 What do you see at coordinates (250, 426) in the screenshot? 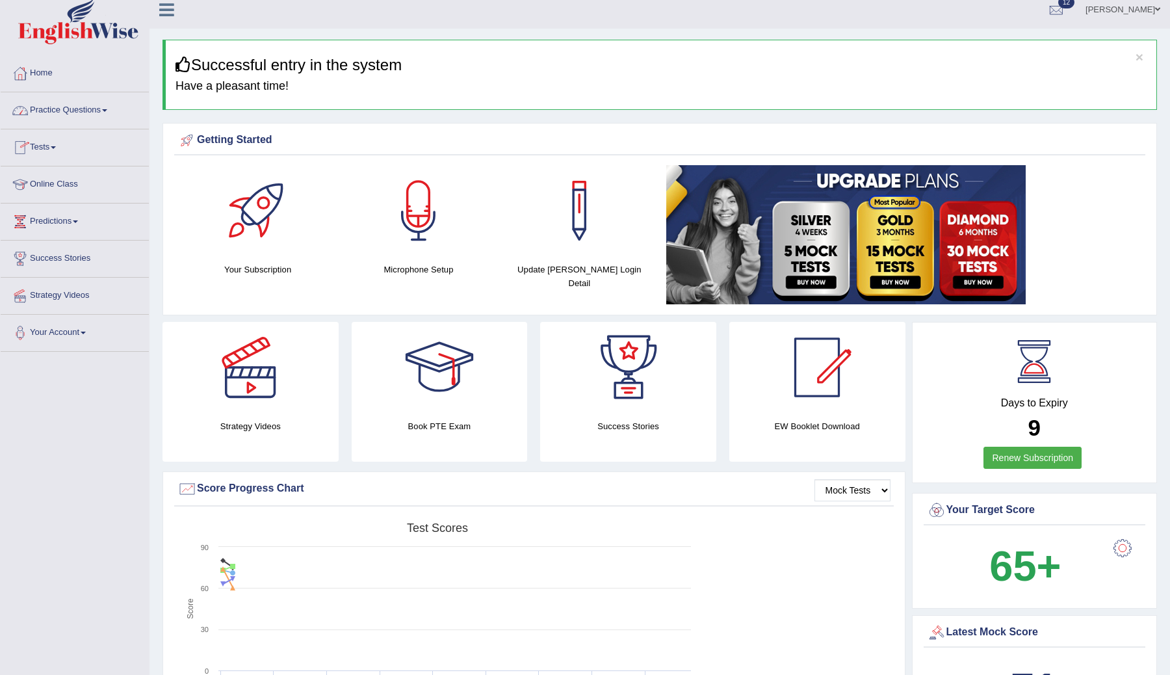
I see `h4: Strategy Videos` at bounding box center [250, 426].